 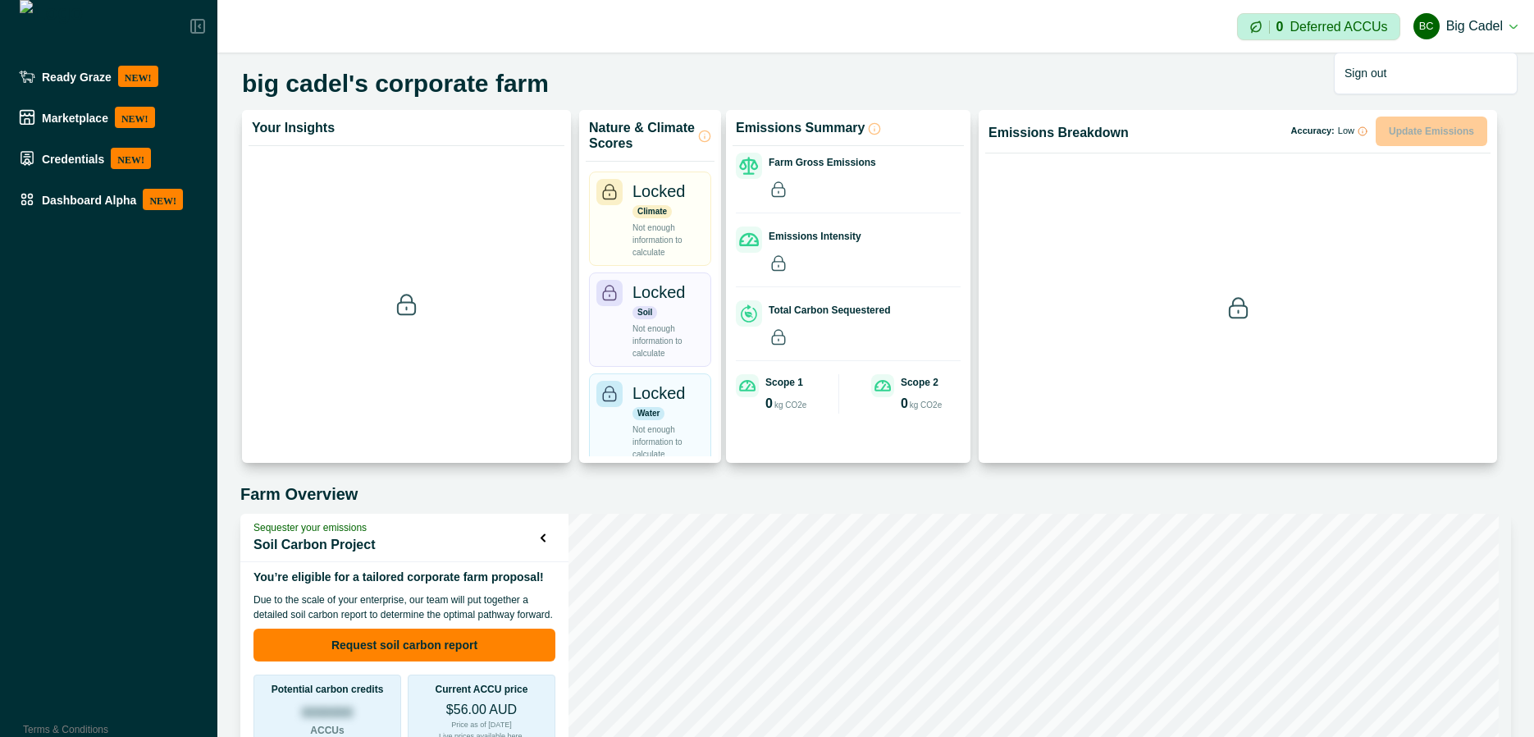 I want to click on p: Water, so click(x=648, y=413).